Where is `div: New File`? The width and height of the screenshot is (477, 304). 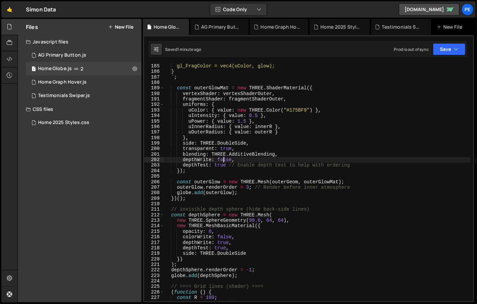
div: New File is located at coordinates (450, 27).